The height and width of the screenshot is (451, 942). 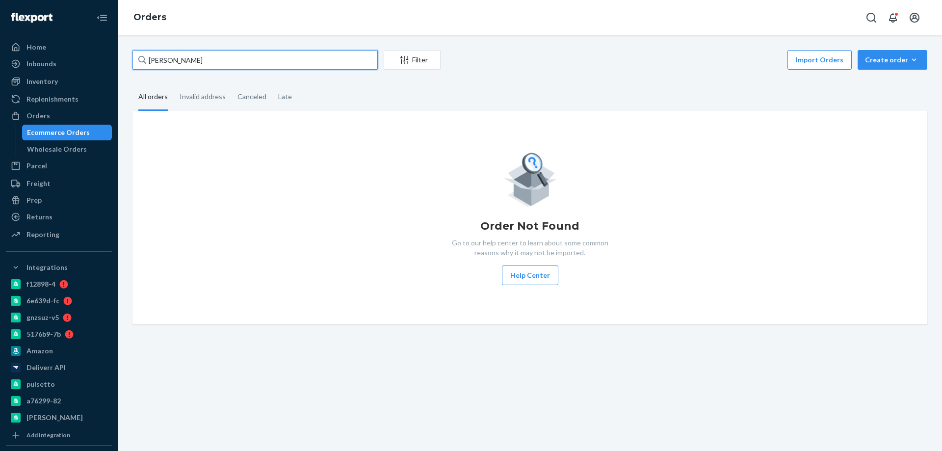 What do you see at coordinates (285, 97) in the screenshot?
I see `div: Late` at bounding box center [285, 97].